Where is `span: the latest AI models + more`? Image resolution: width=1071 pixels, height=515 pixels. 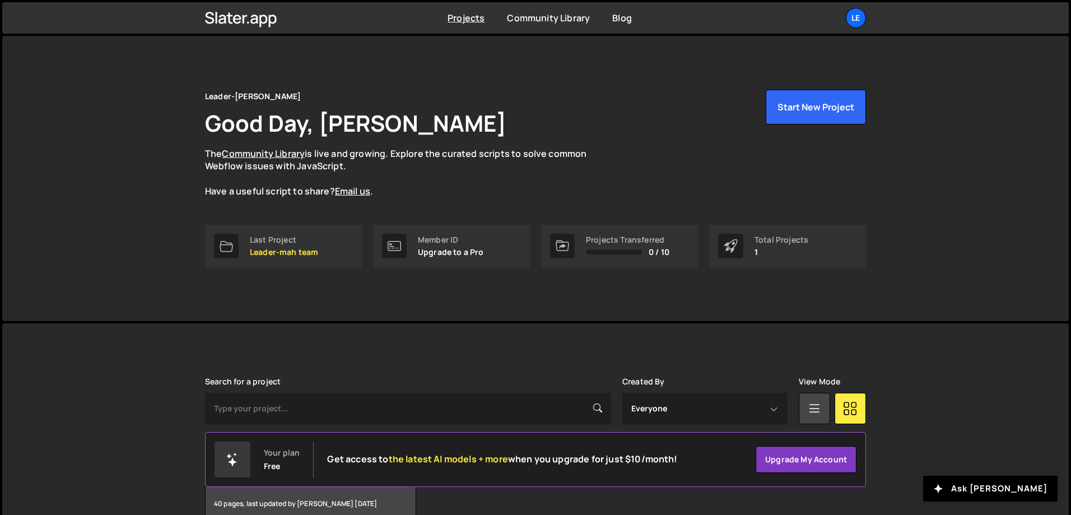
span: the latest AI models + more is located at coordinates (448, 459).